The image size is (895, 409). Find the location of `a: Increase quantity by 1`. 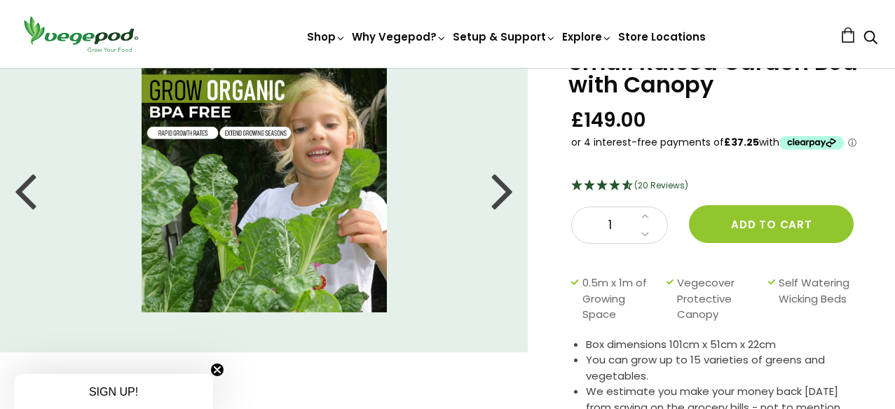

a: Increase quantity by 1 is located at coordinates (645, 217).